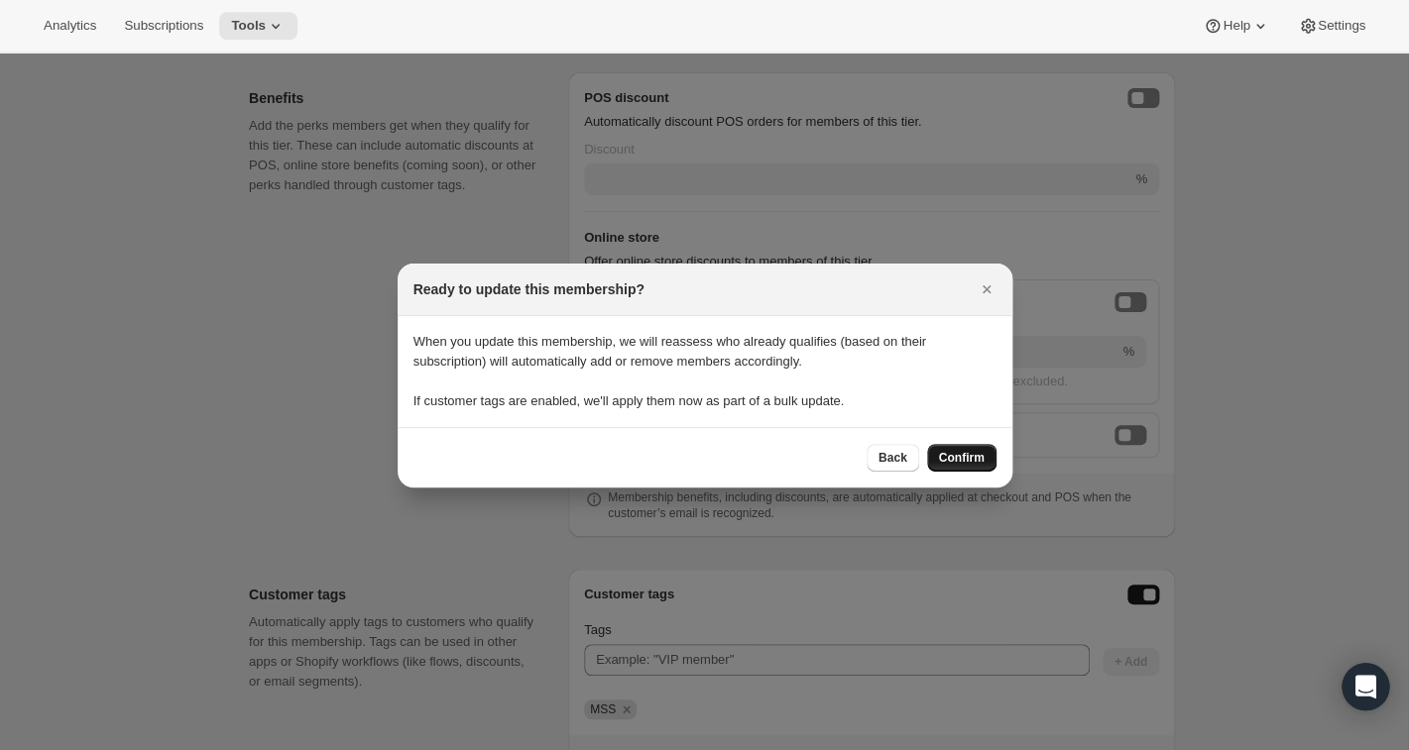  What do you see at coordinates (986, 289) in the screenshot?
I see `button: Close` at bounding box center [986, 289].